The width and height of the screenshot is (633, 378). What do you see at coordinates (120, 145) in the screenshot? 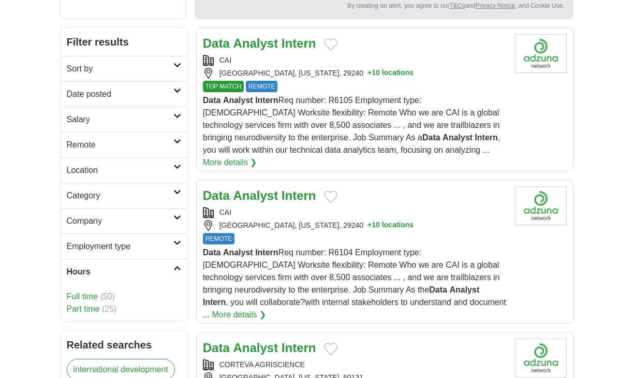
I see `h2: Remote` at bounding box center [120, 145].